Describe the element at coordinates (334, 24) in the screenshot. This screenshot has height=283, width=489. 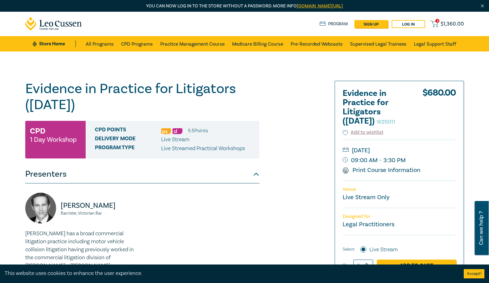
I see `a: Program` at that location.